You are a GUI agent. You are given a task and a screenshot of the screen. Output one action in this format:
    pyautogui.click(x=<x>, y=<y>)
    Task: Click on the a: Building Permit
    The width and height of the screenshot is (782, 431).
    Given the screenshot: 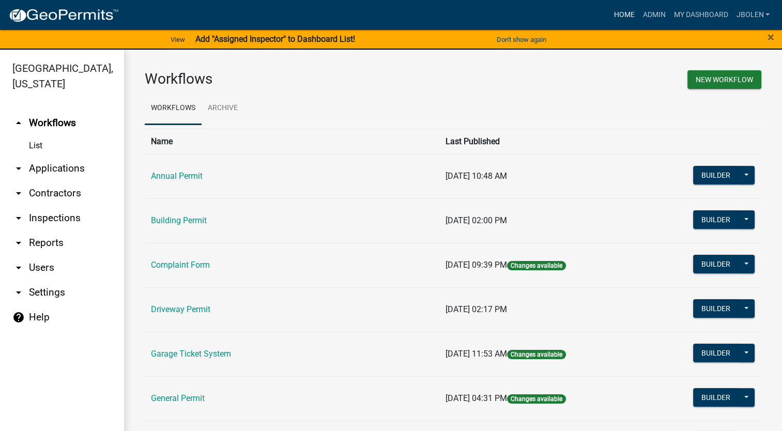 What is the action you would take?
    pyautogui.click(x=179, y=220)
    